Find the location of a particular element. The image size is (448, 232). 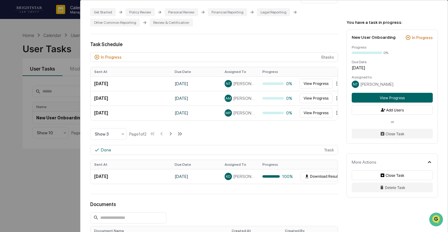

button: Start new chat is located at coordinates (107, 52).